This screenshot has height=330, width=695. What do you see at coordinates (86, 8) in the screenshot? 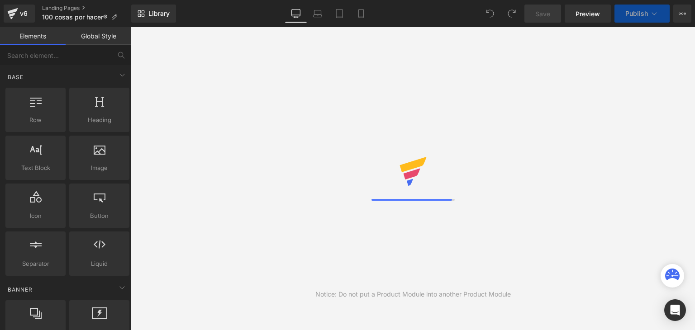
I see `a: Landing Pages` at bounding box center [86, 8].